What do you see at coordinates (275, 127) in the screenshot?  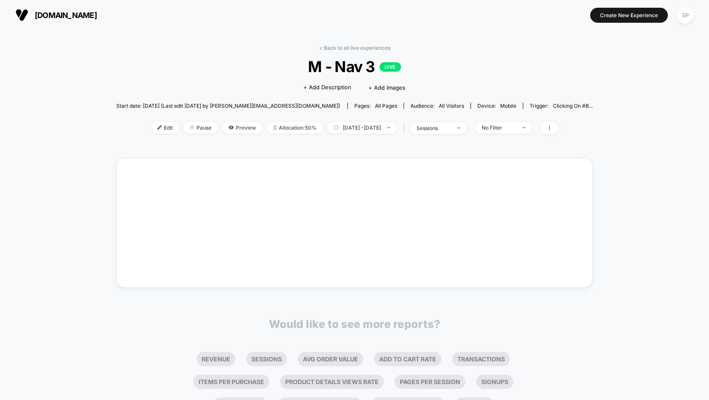 I see `img: rebalance` at bounding box center [275, 127].